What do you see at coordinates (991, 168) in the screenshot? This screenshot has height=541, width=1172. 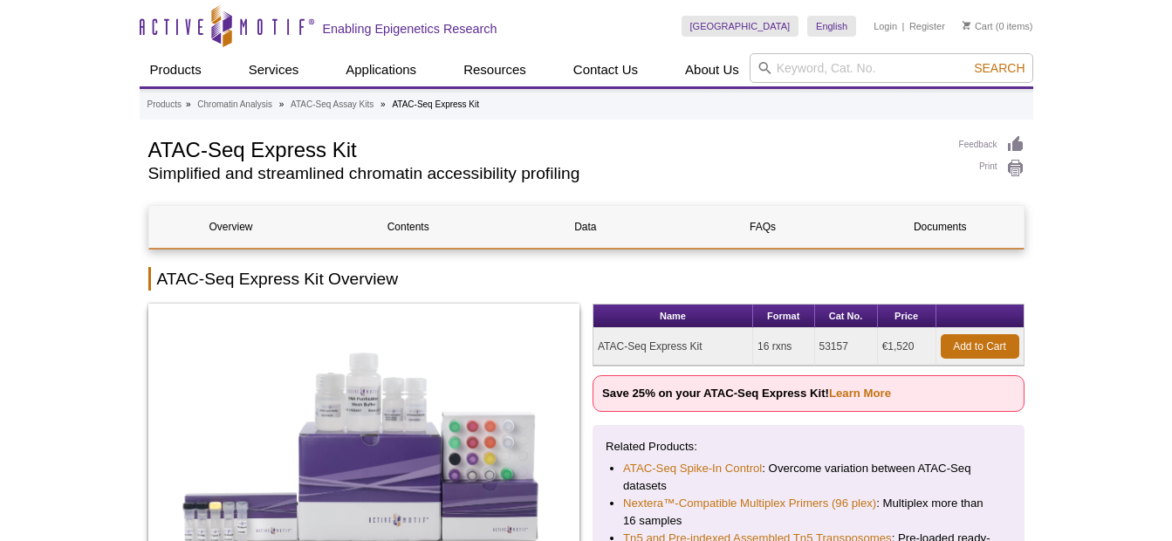 I see `a: Print` at bounding box center [991, 168].